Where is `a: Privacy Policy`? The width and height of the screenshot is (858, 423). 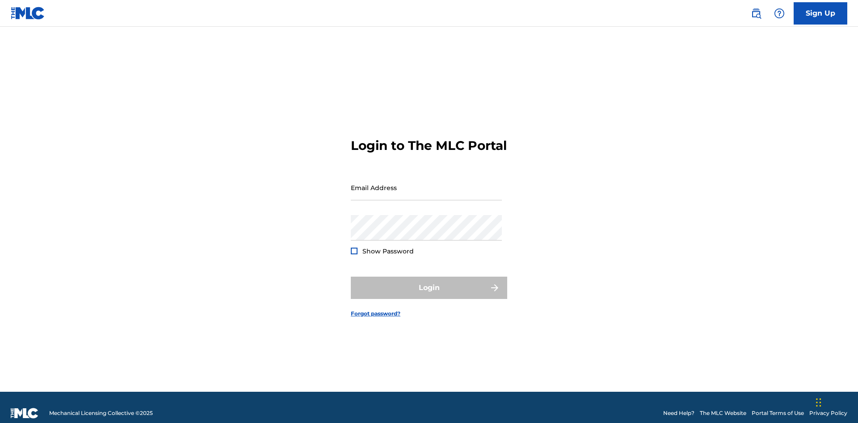
a: Privacy Policy is located at coordinates (828, 414).